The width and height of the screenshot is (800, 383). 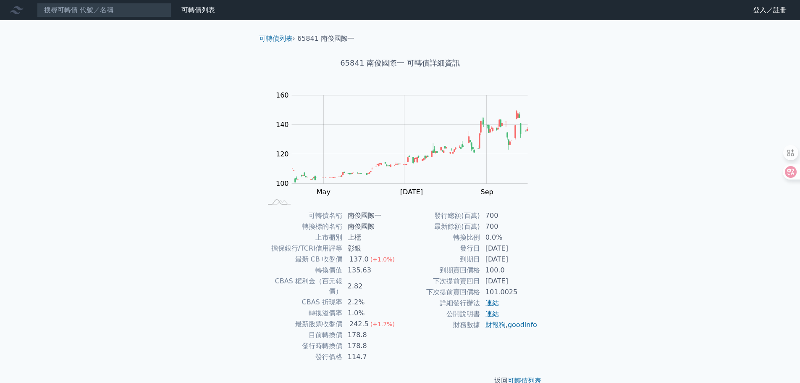 I want to click on tspan: 120, so click(x=282, y=154).